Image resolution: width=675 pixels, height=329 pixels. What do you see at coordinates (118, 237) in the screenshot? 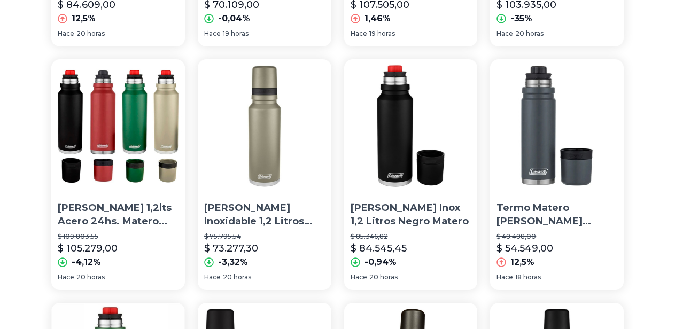
I see `p: $ 109.803,55` at bounding box center [118, 237].